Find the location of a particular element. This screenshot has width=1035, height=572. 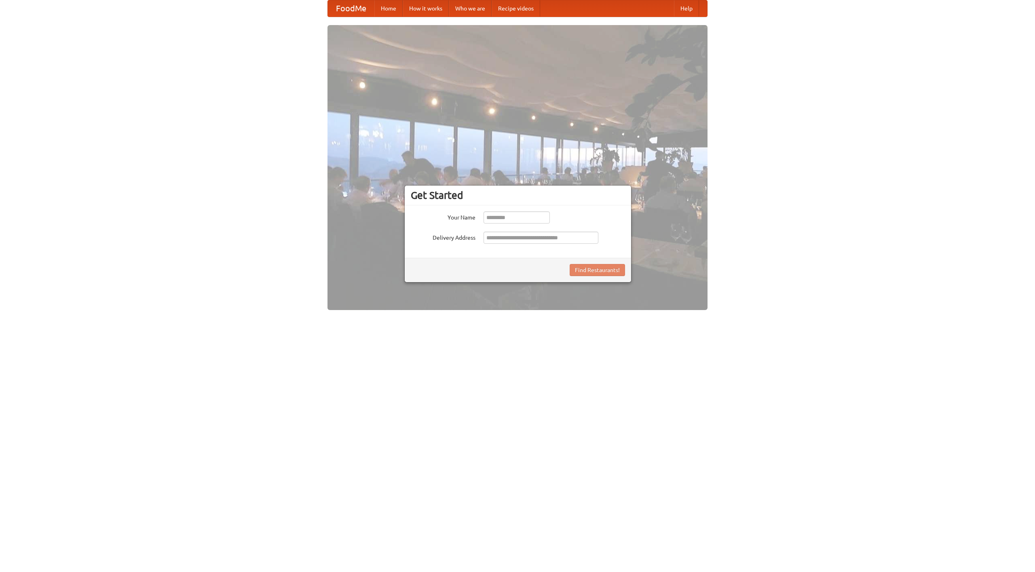

a: Home is located at coordinates (389, 8).